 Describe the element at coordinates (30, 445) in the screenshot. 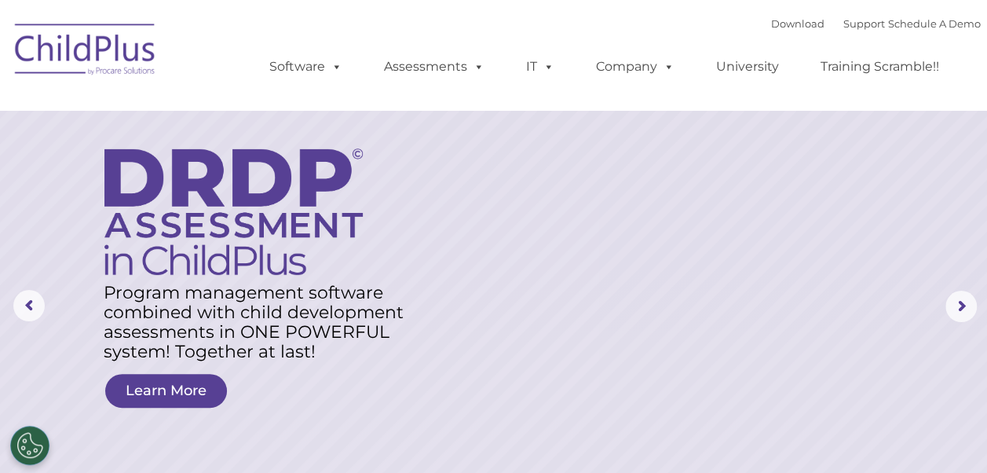

I see `button: Cookies Settings` at that location.